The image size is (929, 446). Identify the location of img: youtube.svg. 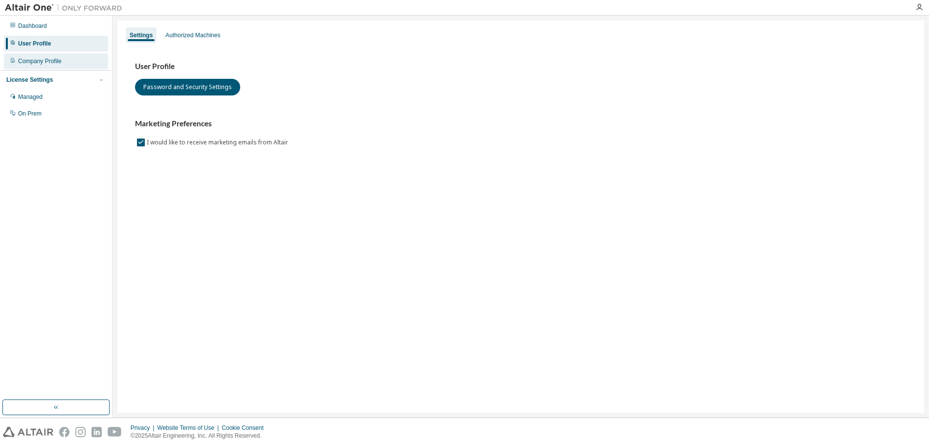
(115, 432).